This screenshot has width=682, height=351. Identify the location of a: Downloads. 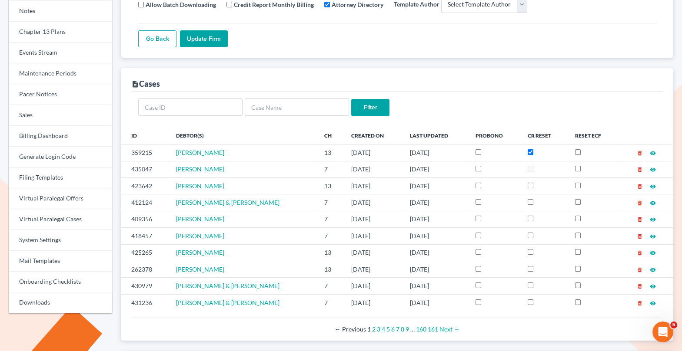
(60, 303).